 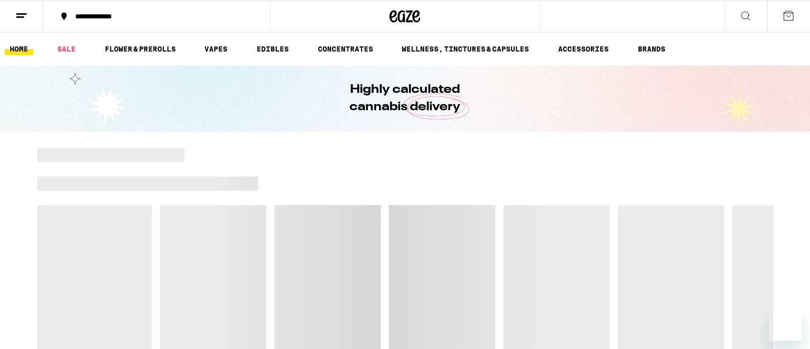 I want to click on a: EDIBLES, so click(x=272, y=49).